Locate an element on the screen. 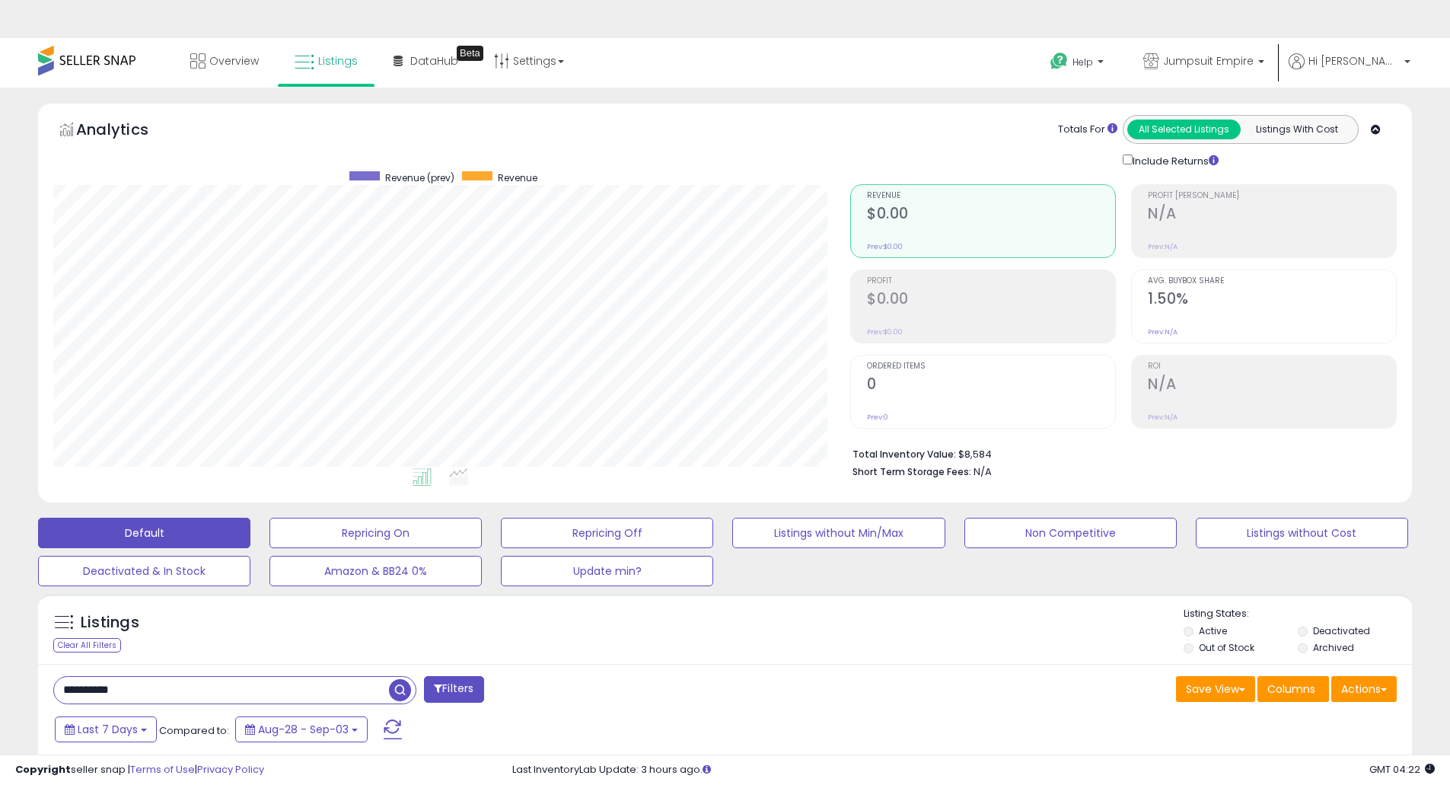 The image size is (1450, 785). a: Terms of Use is located at coordinates (162, 769).